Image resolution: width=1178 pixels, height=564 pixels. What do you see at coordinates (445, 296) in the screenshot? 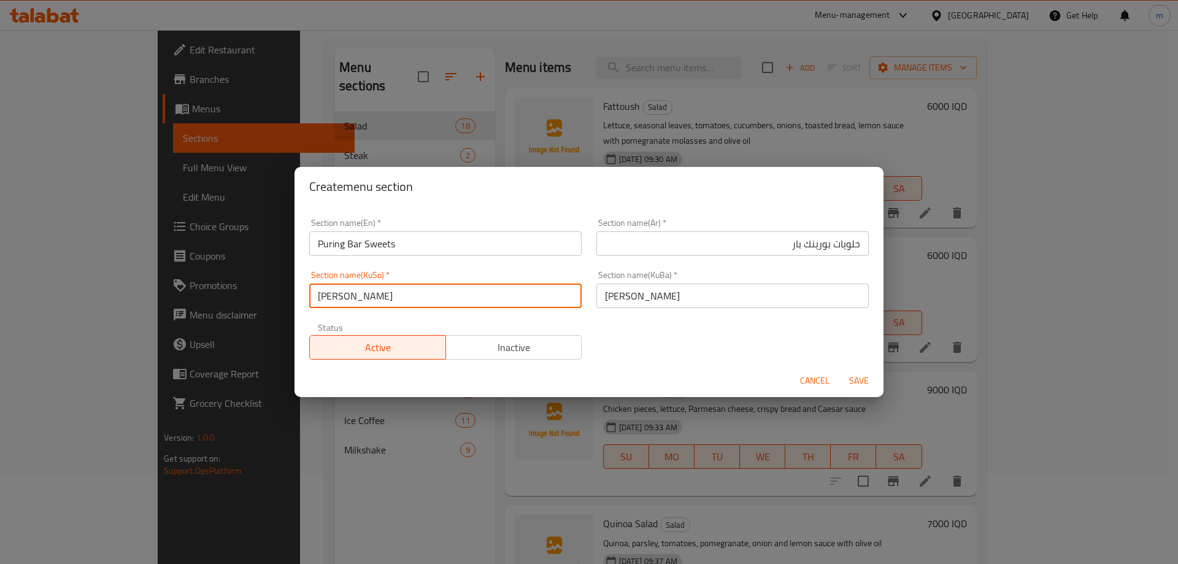
I see `input: Please enter section name(KuSo)` at bounding box center [445, 296].